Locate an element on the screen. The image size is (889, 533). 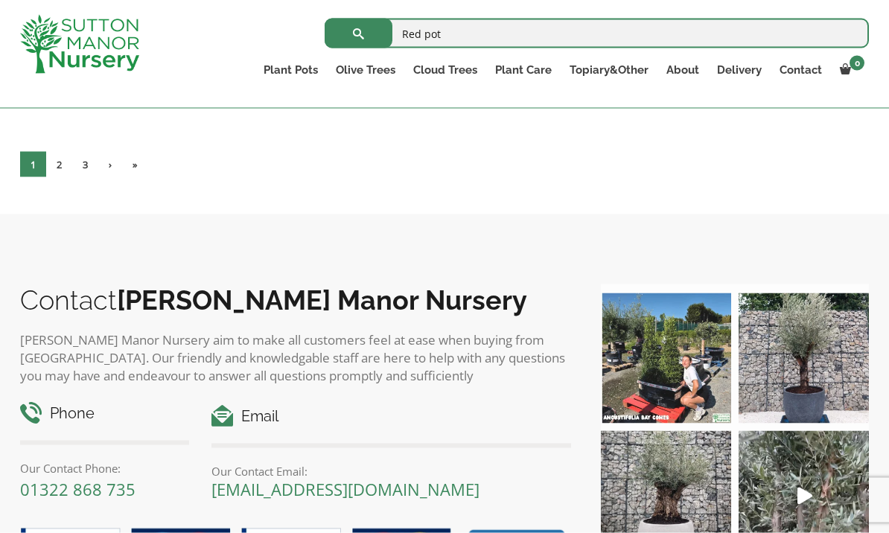
p: Our Contact Email: is located at coordinates (391, 471).